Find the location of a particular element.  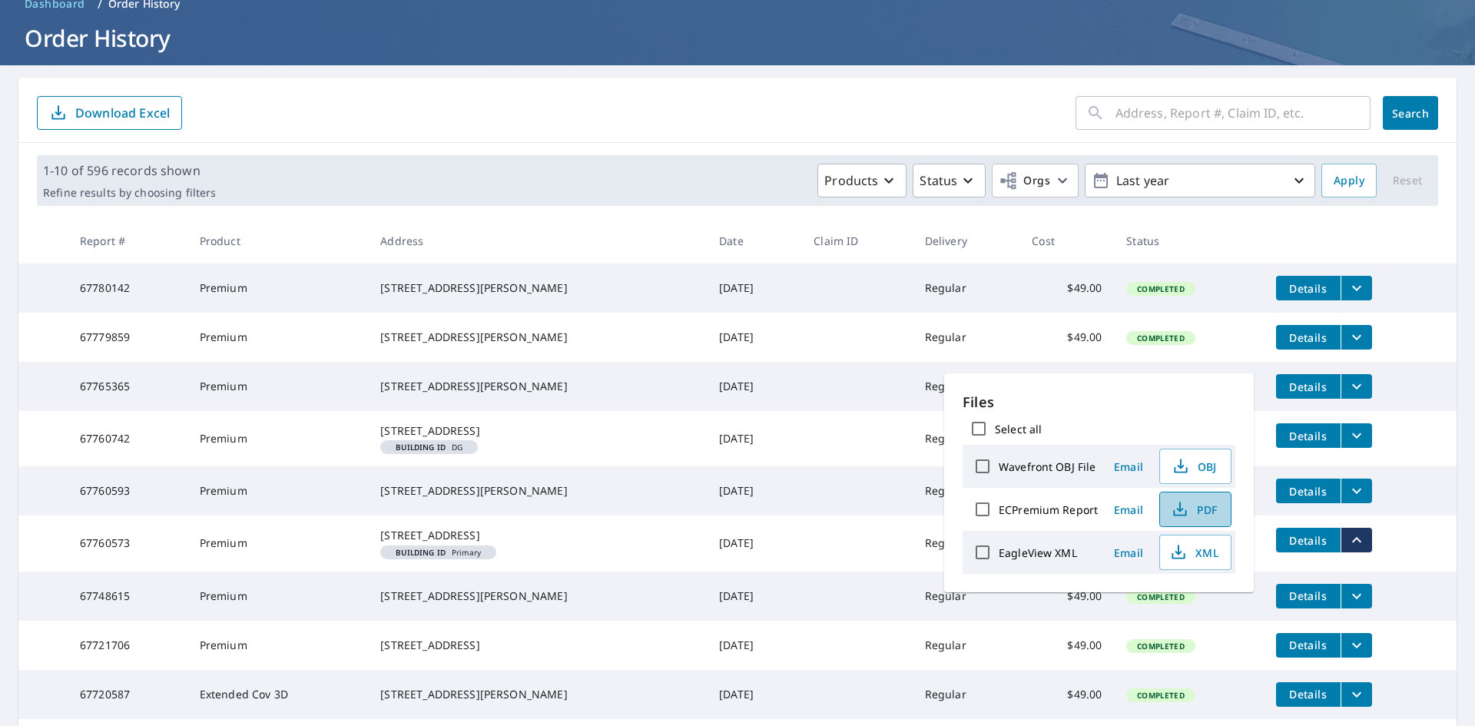

td: 67779859 is located at coordinates (128, 337).